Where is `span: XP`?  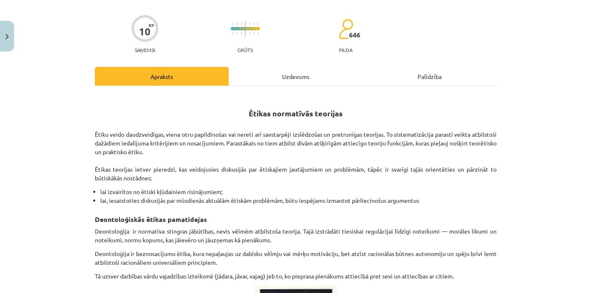
span: XP is located at coordinates (151, 25).